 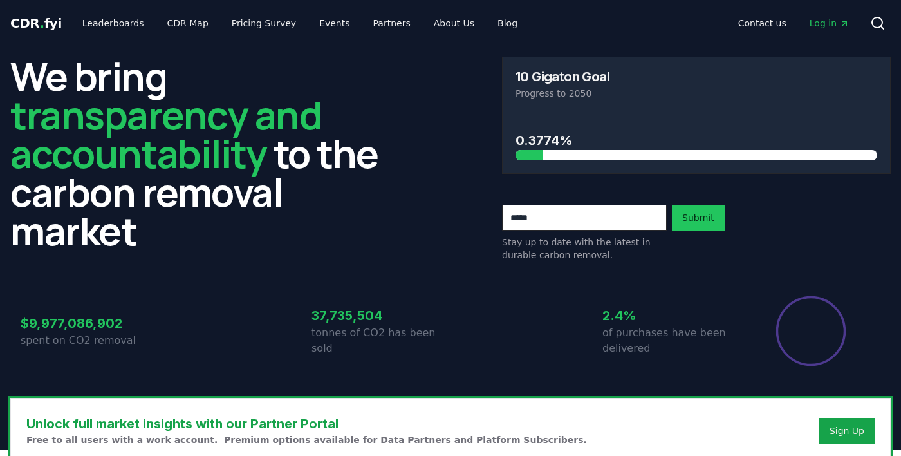 I want to click on h3: 37,735,504, so click(x=381, y=316).